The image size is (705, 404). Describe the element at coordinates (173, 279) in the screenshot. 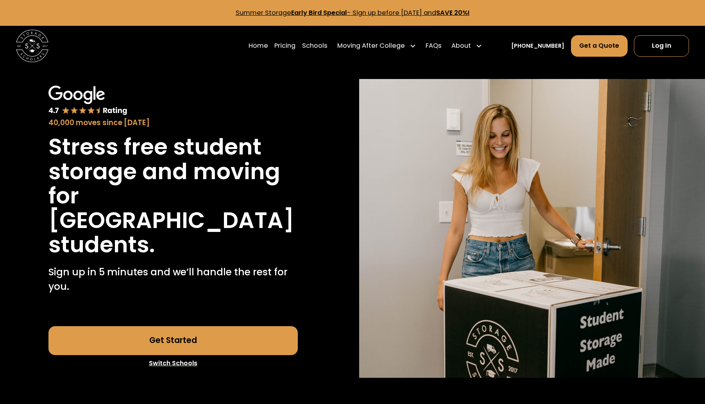

I see `p: Sign up in 5 minutes and we’ll handle the rest for you.` at that location.